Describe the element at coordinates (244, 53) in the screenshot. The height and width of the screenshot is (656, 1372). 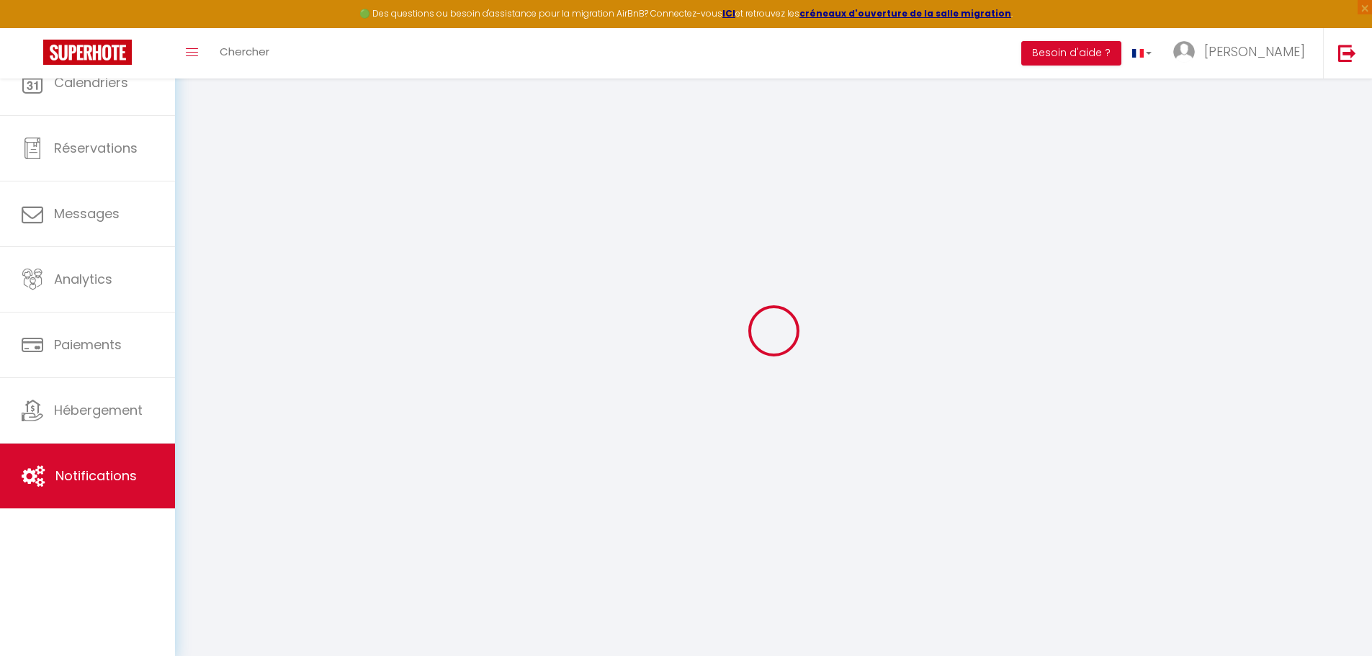
I see `a: Chercher` at that location.